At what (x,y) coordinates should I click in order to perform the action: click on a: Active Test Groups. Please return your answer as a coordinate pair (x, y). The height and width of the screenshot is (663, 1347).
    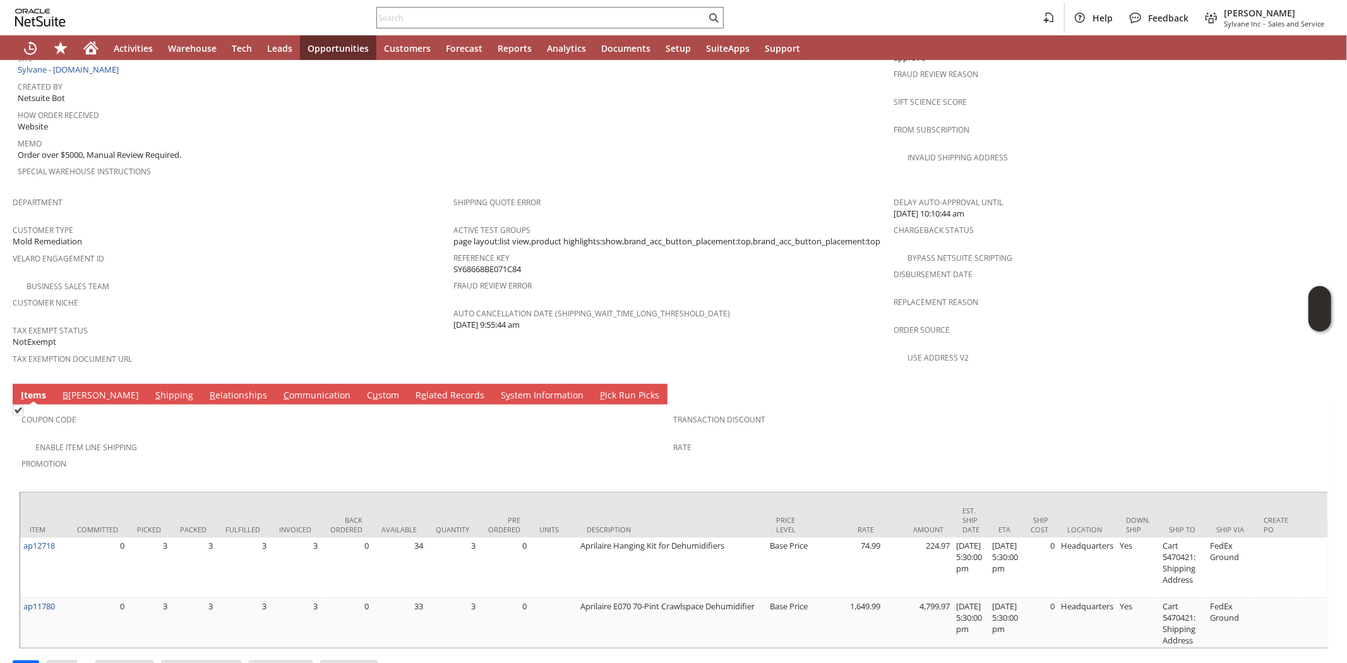
    Looking at the image, I should click on (492, 230).